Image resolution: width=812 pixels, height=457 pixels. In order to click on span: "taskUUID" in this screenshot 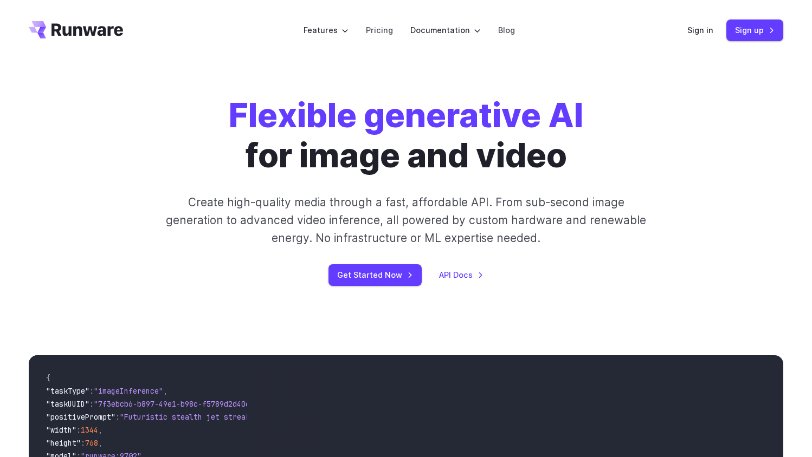, I will do `click(68, 404)`.